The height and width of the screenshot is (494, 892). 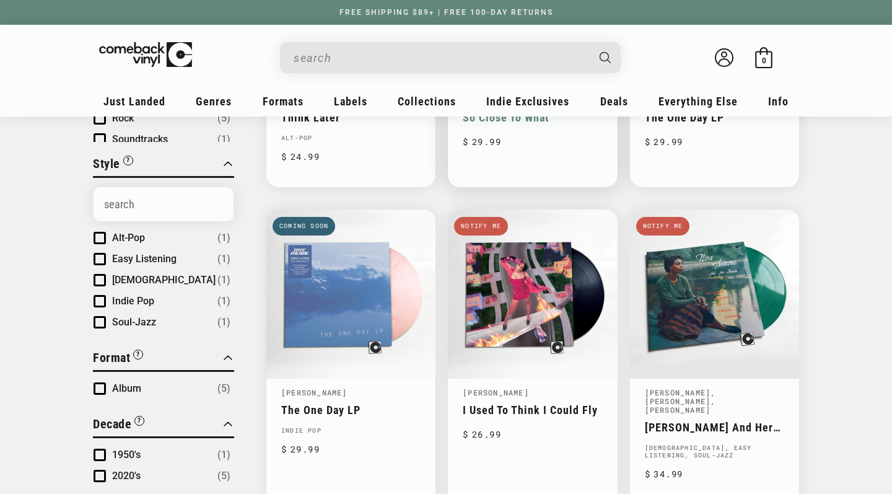 I want to click on button: Search, so click(x=606, y=58).